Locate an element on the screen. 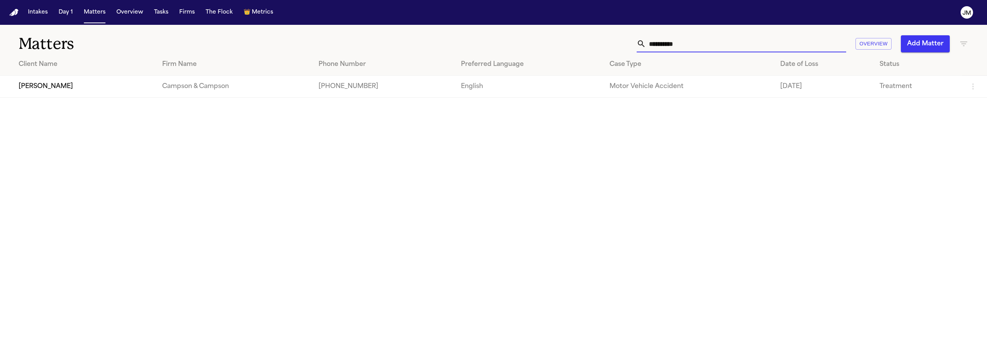  td: Campson & Campson is located at coordinates (234, 87).